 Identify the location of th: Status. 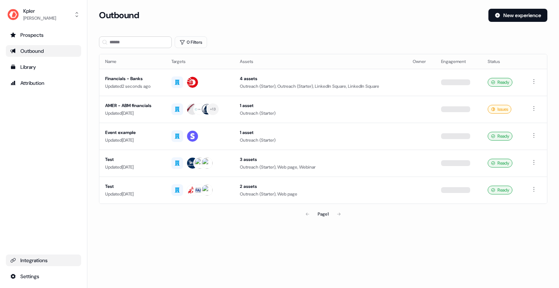
(503, 62).